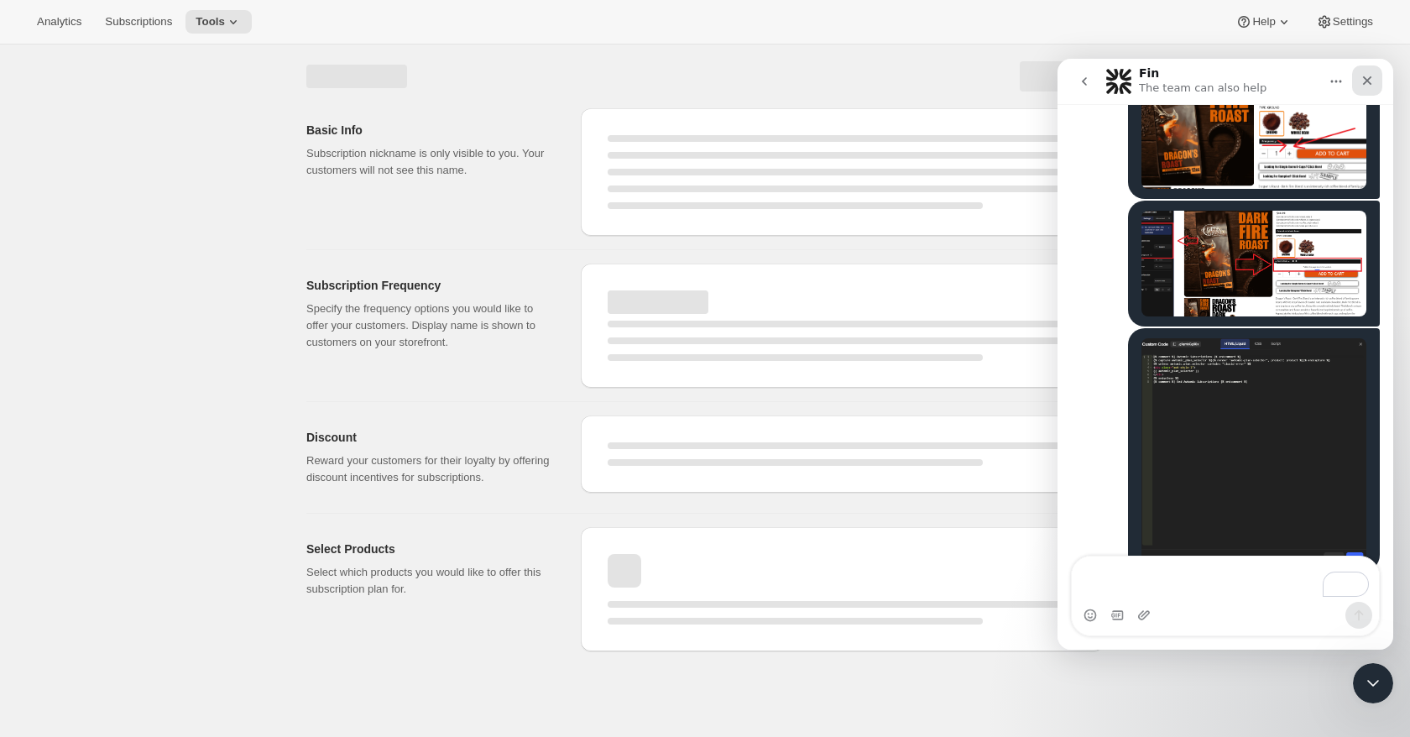 Image resolution: width=1410 pixels, height=737 pixels. I want to click on textarea: To enrich screen reader interactions, please activate Accessibility in Grammarly extension settings, so click(168, 520).